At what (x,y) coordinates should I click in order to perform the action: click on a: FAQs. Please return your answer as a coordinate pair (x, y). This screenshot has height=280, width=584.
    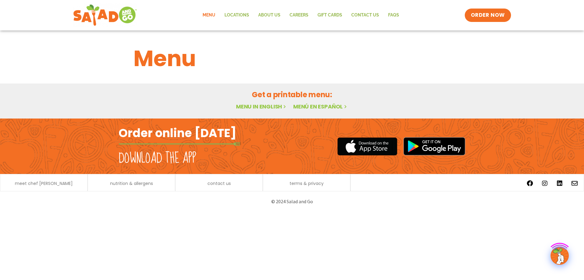
    Looking at the image, I should click on (394, 15).